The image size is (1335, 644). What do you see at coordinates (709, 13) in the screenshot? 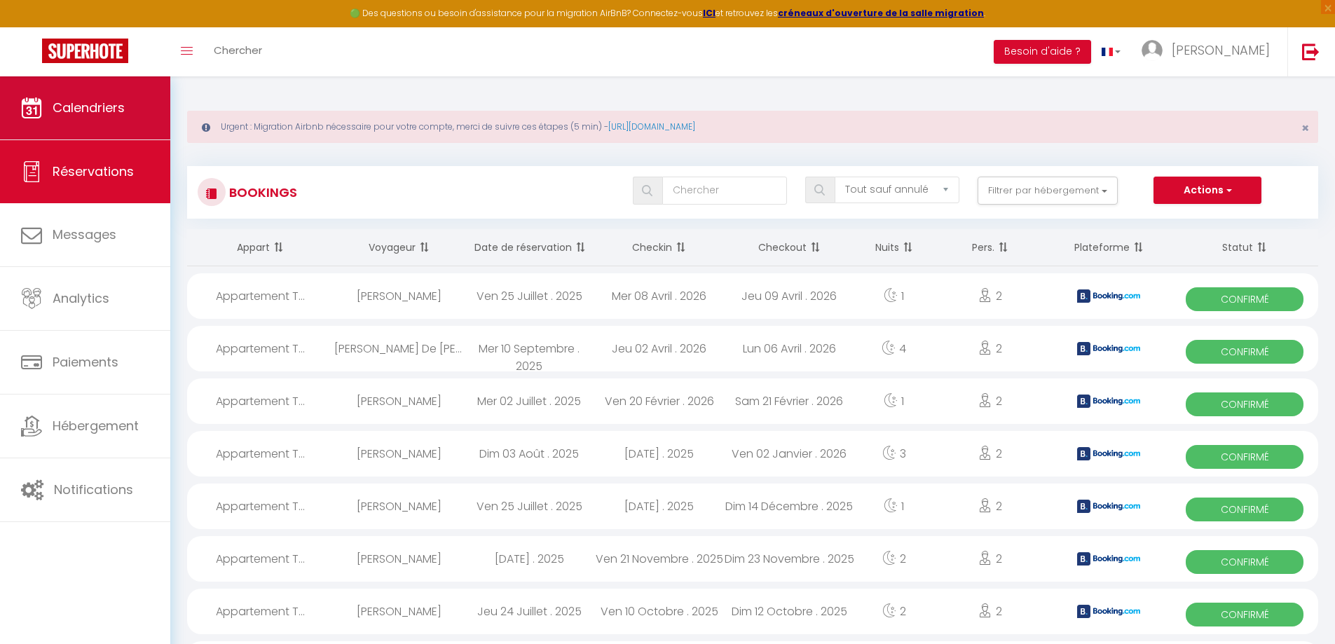
I see `a: ICI` at bounding box center [709, 13].